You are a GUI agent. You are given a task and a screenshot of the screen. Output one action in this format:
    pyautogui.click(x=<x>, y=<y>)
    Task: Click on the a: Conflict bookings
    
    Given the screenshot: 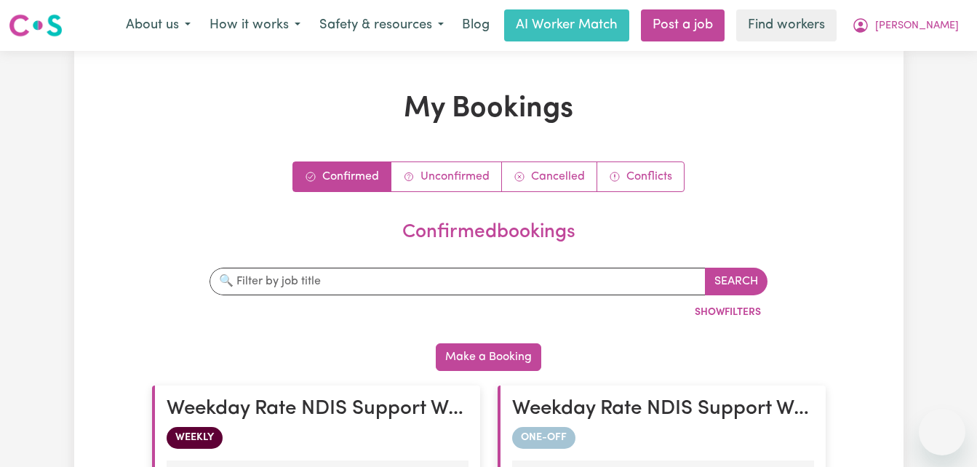 What is the action you would take?
    pyautogui.click(x=640, y=177)
    